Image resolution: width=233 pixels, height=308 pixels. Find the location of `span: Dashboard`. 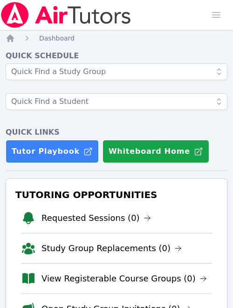

span: Dashboard is located at coordinates (57, 38).